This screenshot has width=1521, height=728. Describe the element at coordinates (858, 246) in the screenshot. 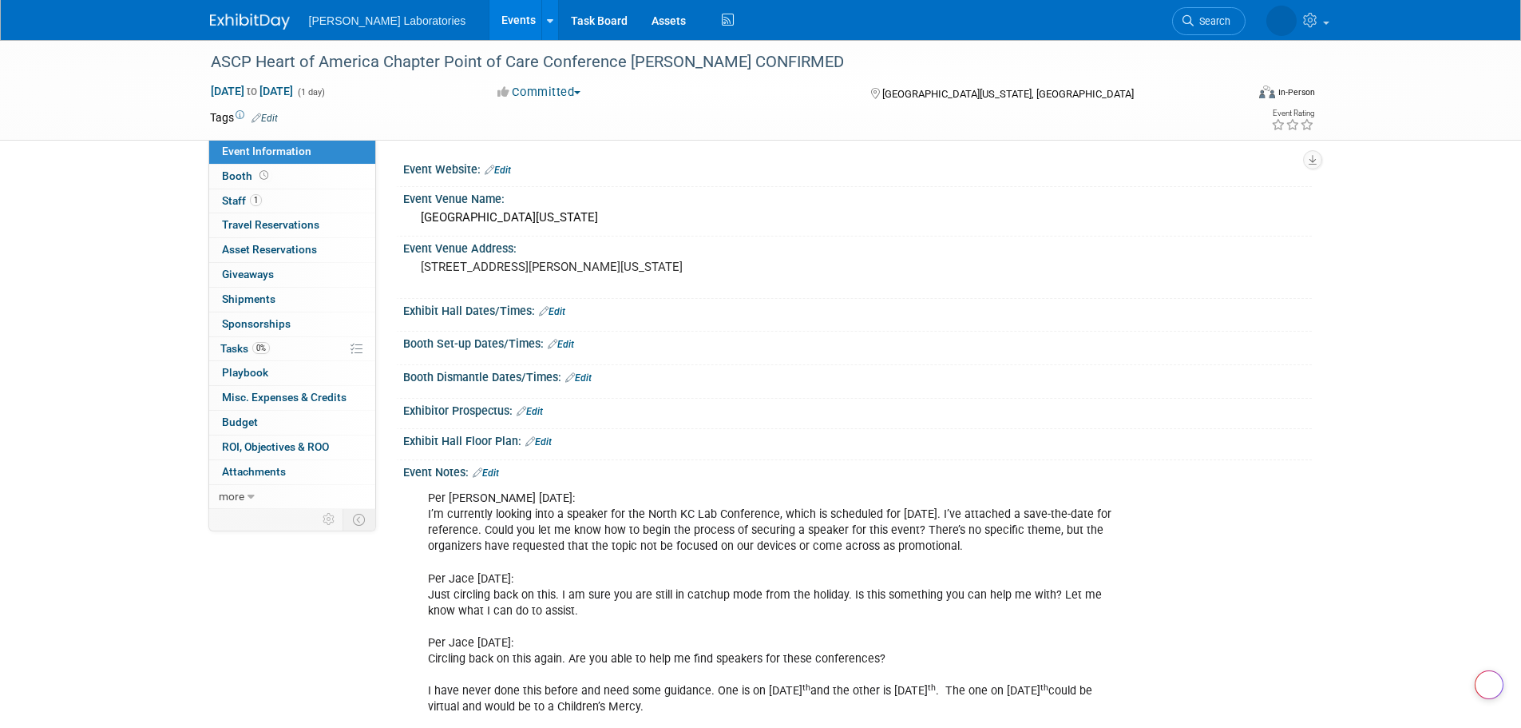

I see `div: Event Venue Address:` at that location.